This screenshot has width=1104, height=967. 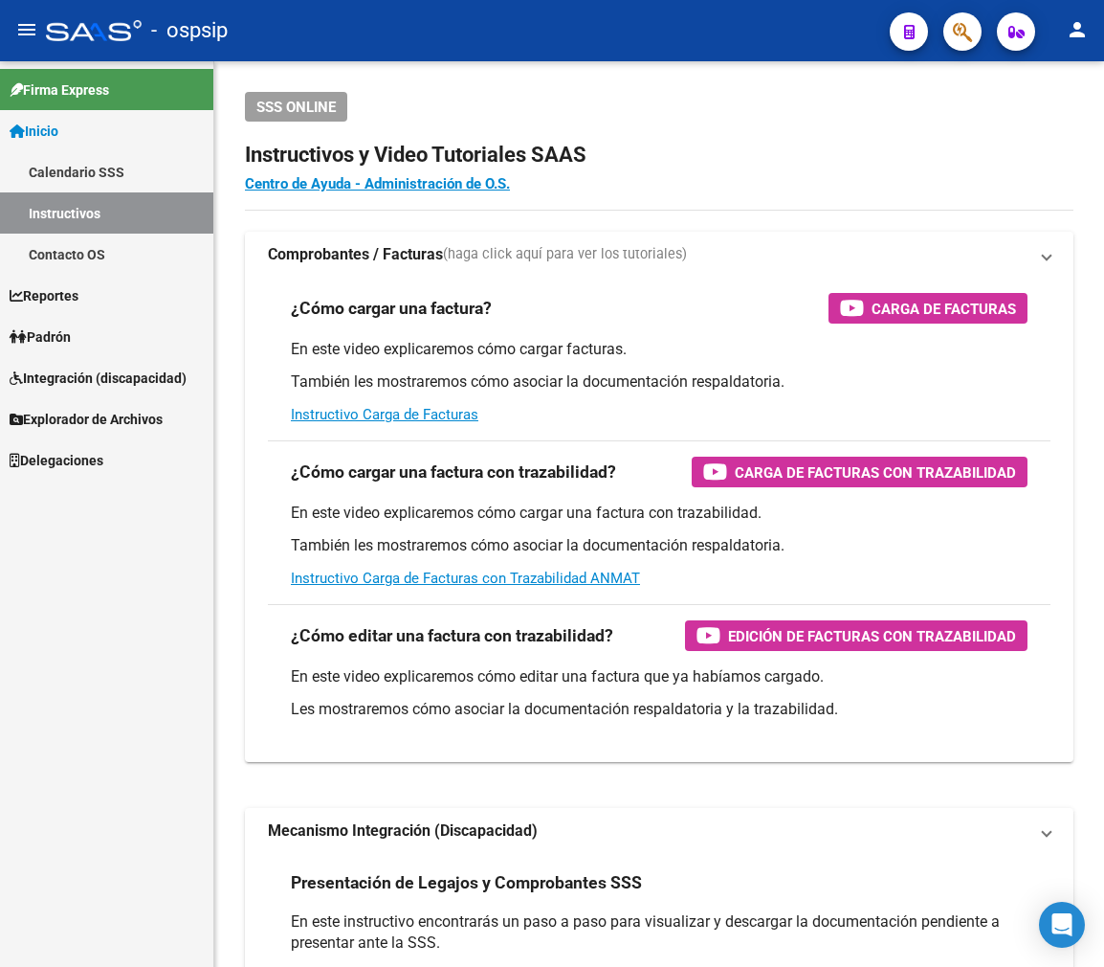 I want to click on button: Carga de Facturas, so click(x=928, y=308).